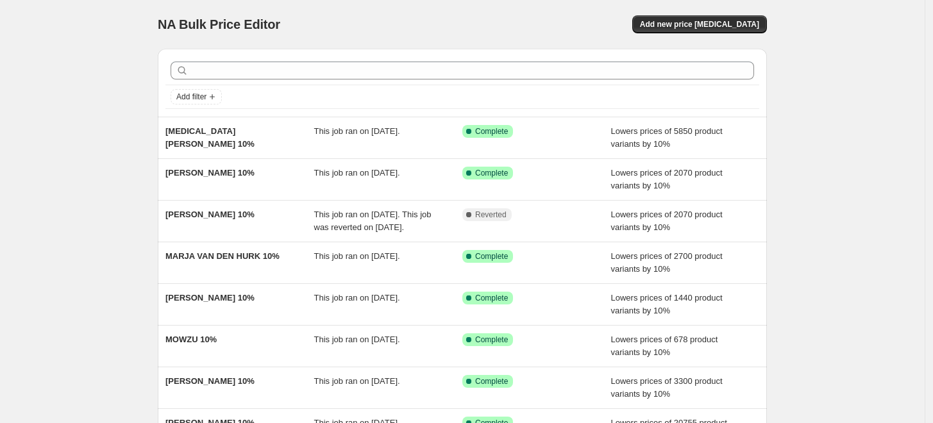  What do you see at coordinates (667, 387) in the screenshot?
I see `span: Lowers prices of 3300 product variants by 10%` at bounding box center [667, 387].